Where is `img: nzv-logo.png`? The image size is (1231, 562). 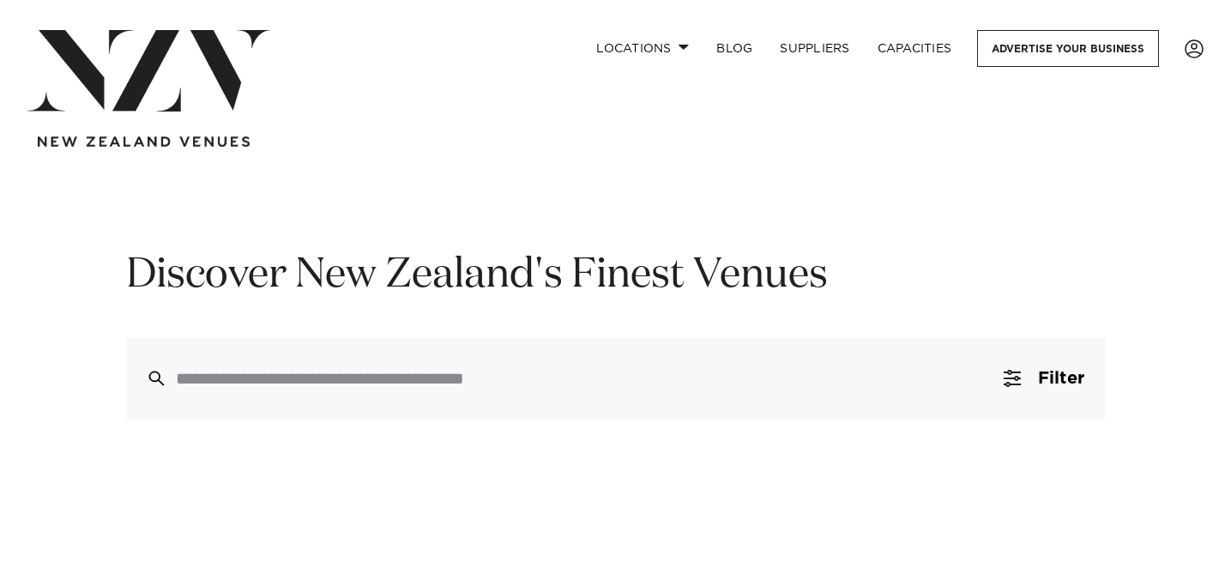
img: nzv-logo.png is located at coordinates (148, 70).